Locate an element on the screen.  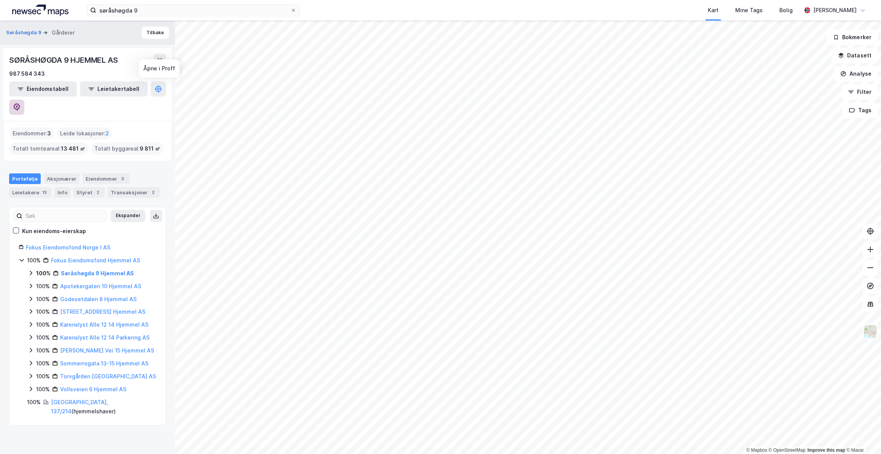
img: Z is located at coordinates (870, 332).